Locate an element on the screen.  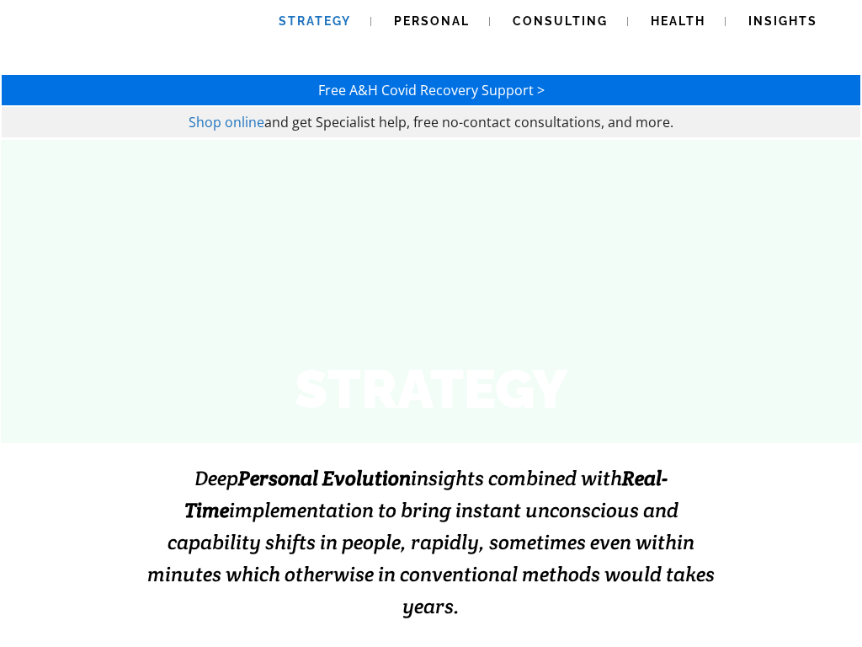
strong: STRATEGY is located at coordinates (431, 388).